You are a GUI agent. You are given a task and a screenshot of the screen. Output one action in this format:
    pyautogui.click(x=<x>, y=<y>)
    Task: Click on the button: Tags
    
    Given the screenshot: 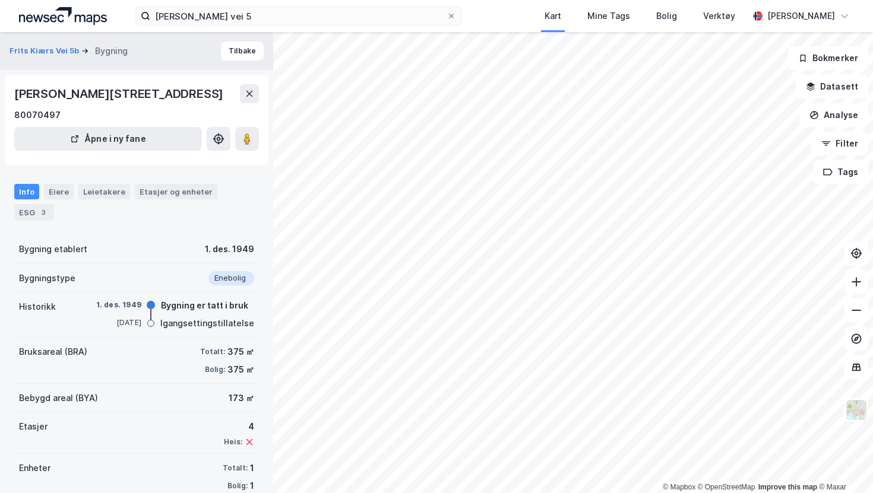 What is the action you would take?
    pyautogui.click(x=840, y=172)
    